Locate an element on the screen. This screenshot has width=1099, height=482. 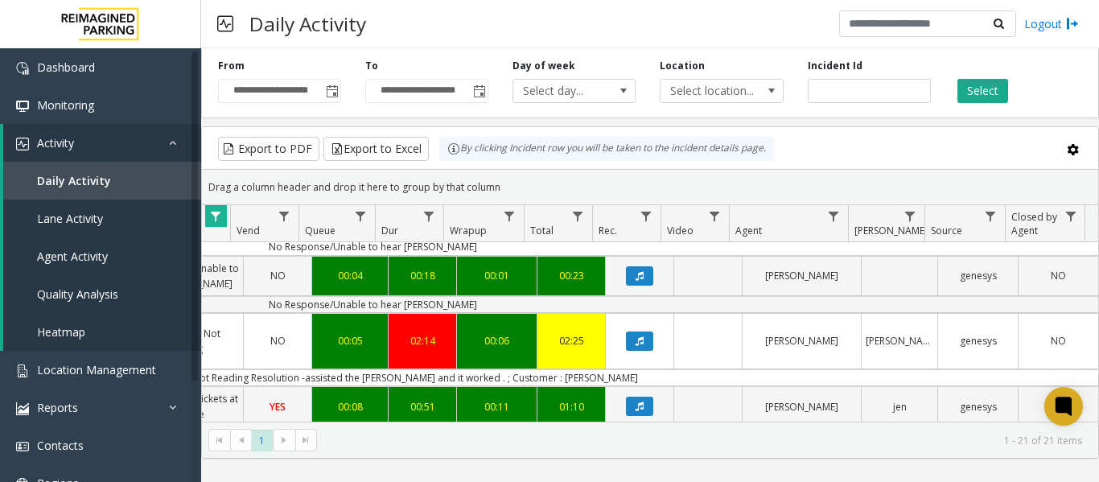
h3: Daily Activity is located at coordinates (307, 23).